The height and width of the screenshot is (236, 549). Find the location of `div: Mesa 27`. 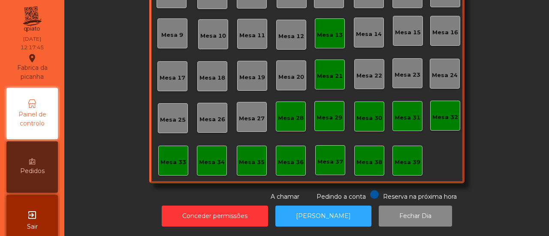

div: Mesa 27 is located at coordinates (252, 119).